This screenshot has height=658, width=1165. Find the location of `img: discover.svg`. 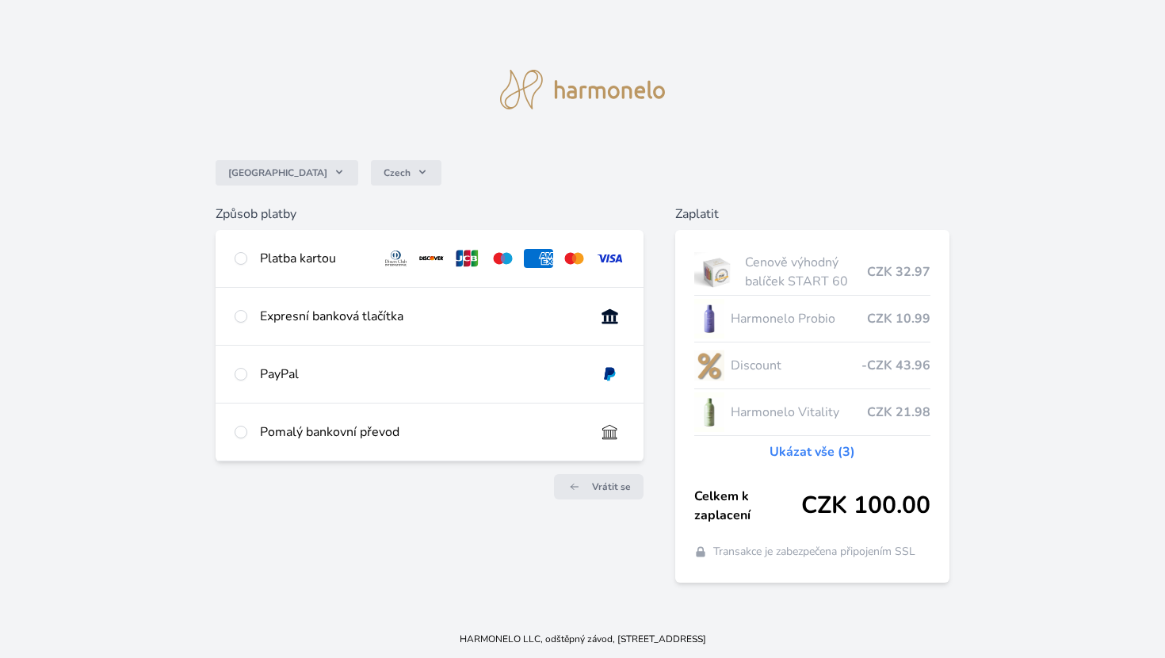

img: discover.svg is located at coordinates (431, 258).